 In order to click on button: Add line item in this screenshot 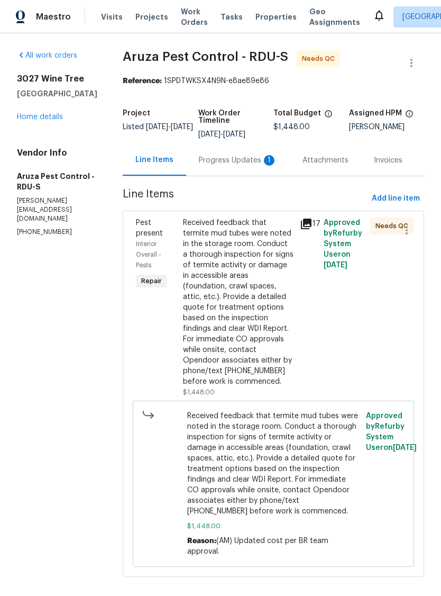, I will do `click(396, 198)`.